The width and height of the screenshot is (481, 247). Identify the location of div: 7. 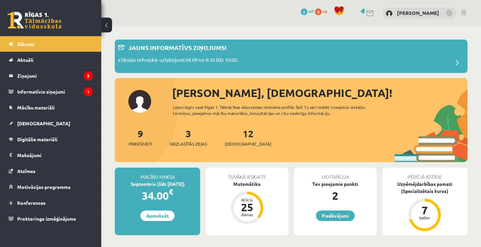
(425, 210).